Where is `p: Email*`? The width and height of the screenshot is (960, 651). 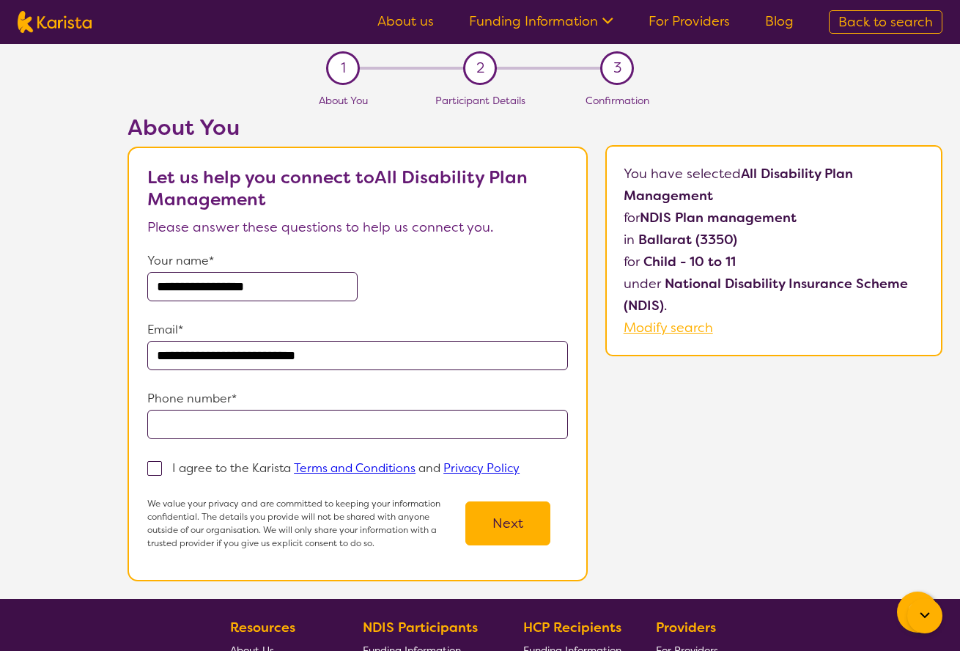 p: Email* is located at coordinates (358, 330).